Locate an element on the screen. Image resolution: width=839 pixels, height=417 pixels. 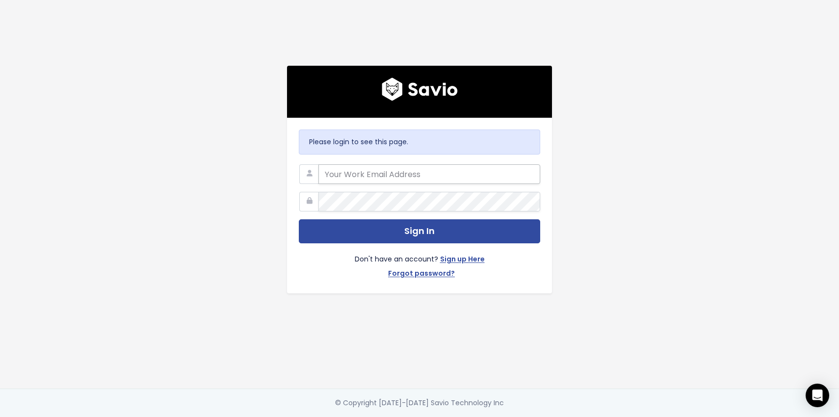
div: Don't have an account? is located at coordinates (419, 262).